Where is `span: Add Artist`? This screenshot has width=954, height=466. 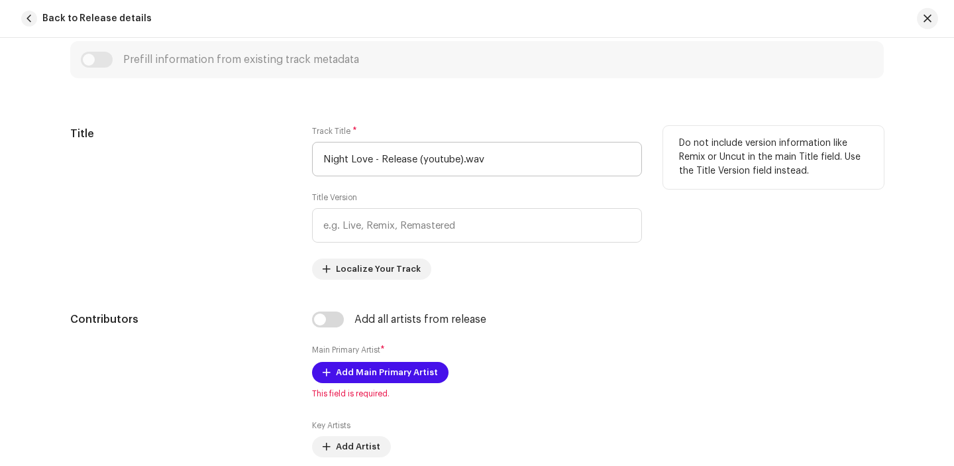 span: Add Artist is located at coordinates (358, 447).